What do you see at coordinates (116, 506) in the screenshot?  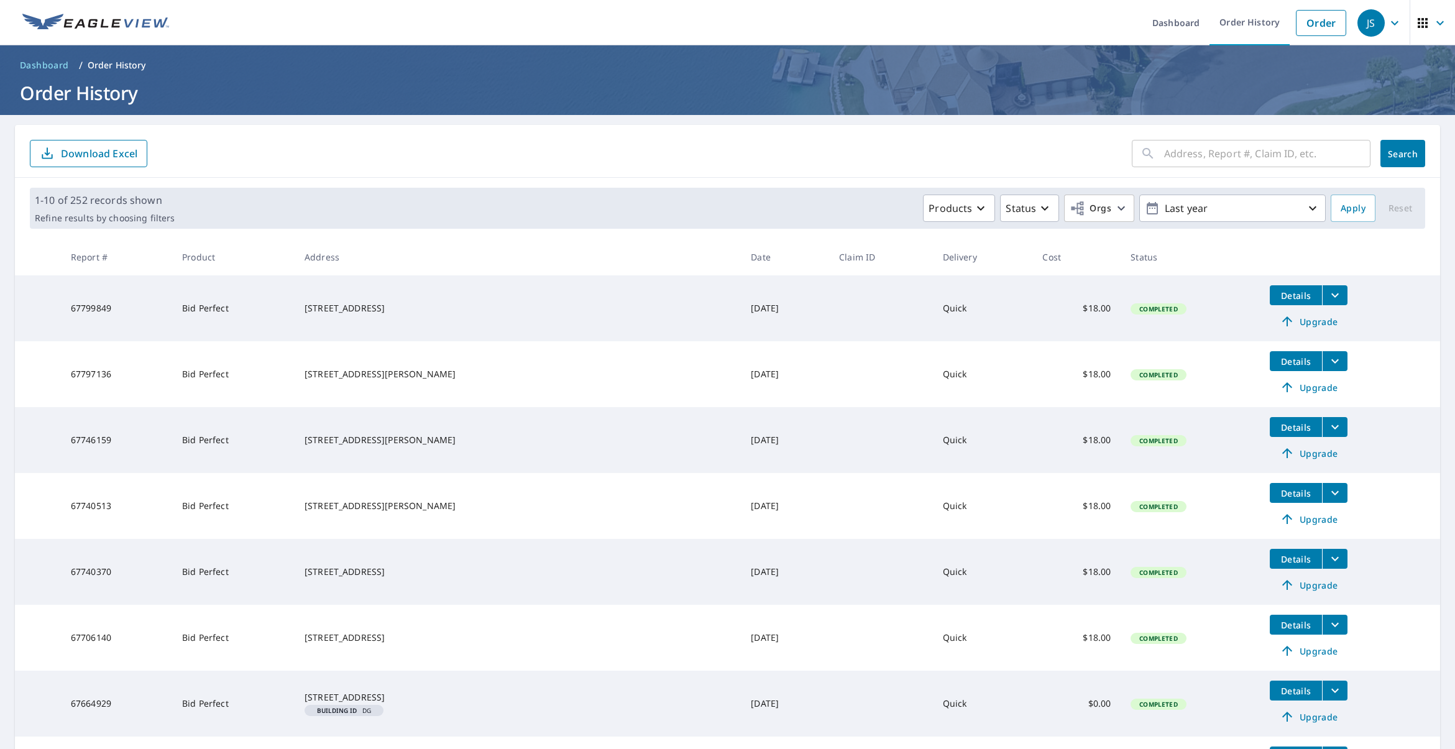 I see `td: 67740513` at bounding box center [116, 506].